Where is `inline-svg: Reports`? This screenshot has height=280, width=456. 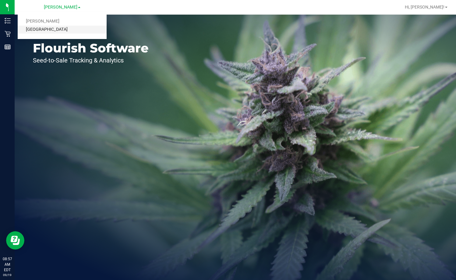
inline-svg: Reports is located at coordinates (8, 47).